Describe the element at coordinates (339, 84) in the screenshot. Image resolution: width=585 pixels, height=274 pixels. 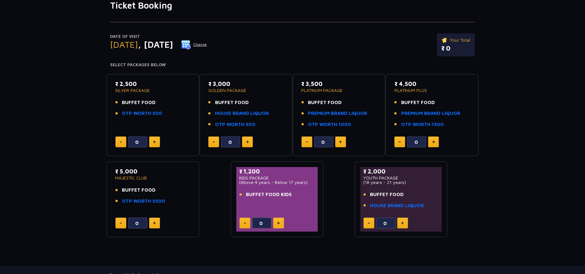
I see `p: ₹ 3,500` at that location.